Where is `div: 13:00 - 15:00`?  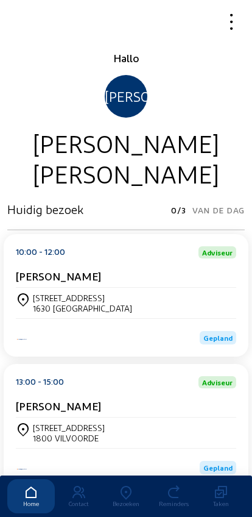 div: 13:00 - 15:00 is located at coordinates (40, 382).